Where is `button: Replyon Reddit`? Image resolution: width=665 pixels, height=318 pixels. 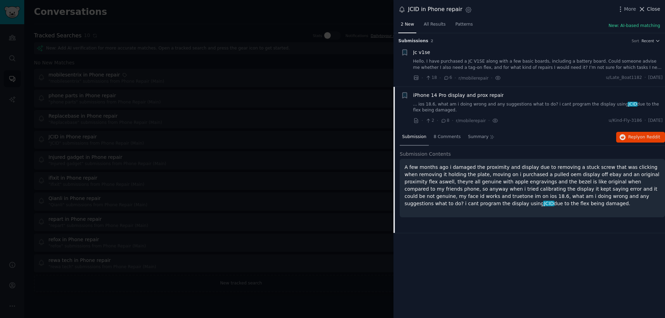
button: Replyon Reddit is located at coordinates (640, 137).